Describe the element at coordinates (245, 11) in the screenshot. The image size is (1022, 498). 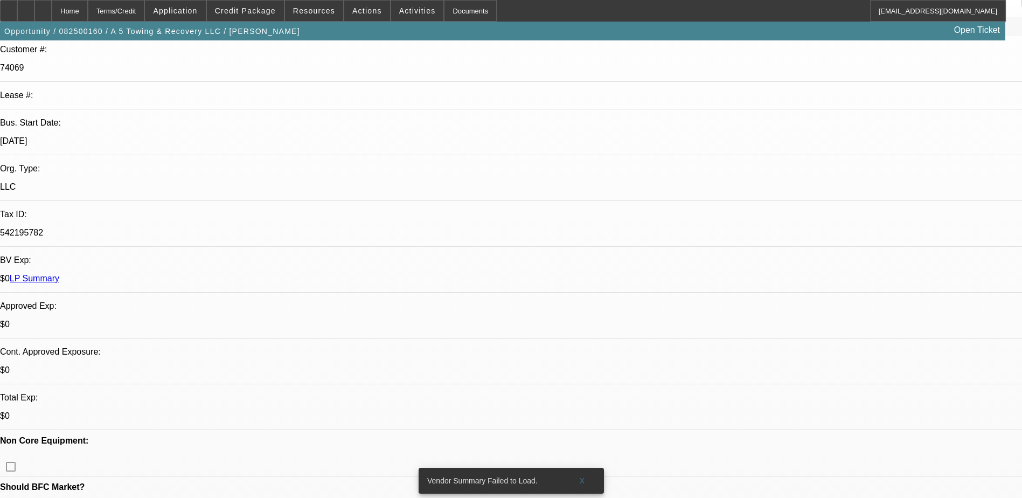
I see `button: Credit Package` at that location.